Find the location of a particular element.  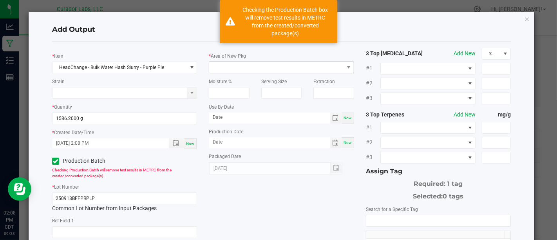

span: Toggle popup is located at coordinates (176, 143).